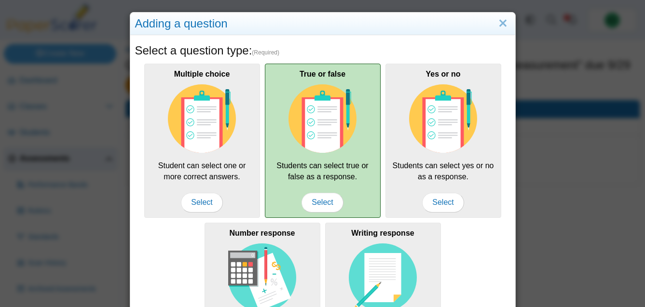  Describe the element at coordinates (443, 141) in the screenshot. I see `div: Students can select yes or no as a response.` at that location.